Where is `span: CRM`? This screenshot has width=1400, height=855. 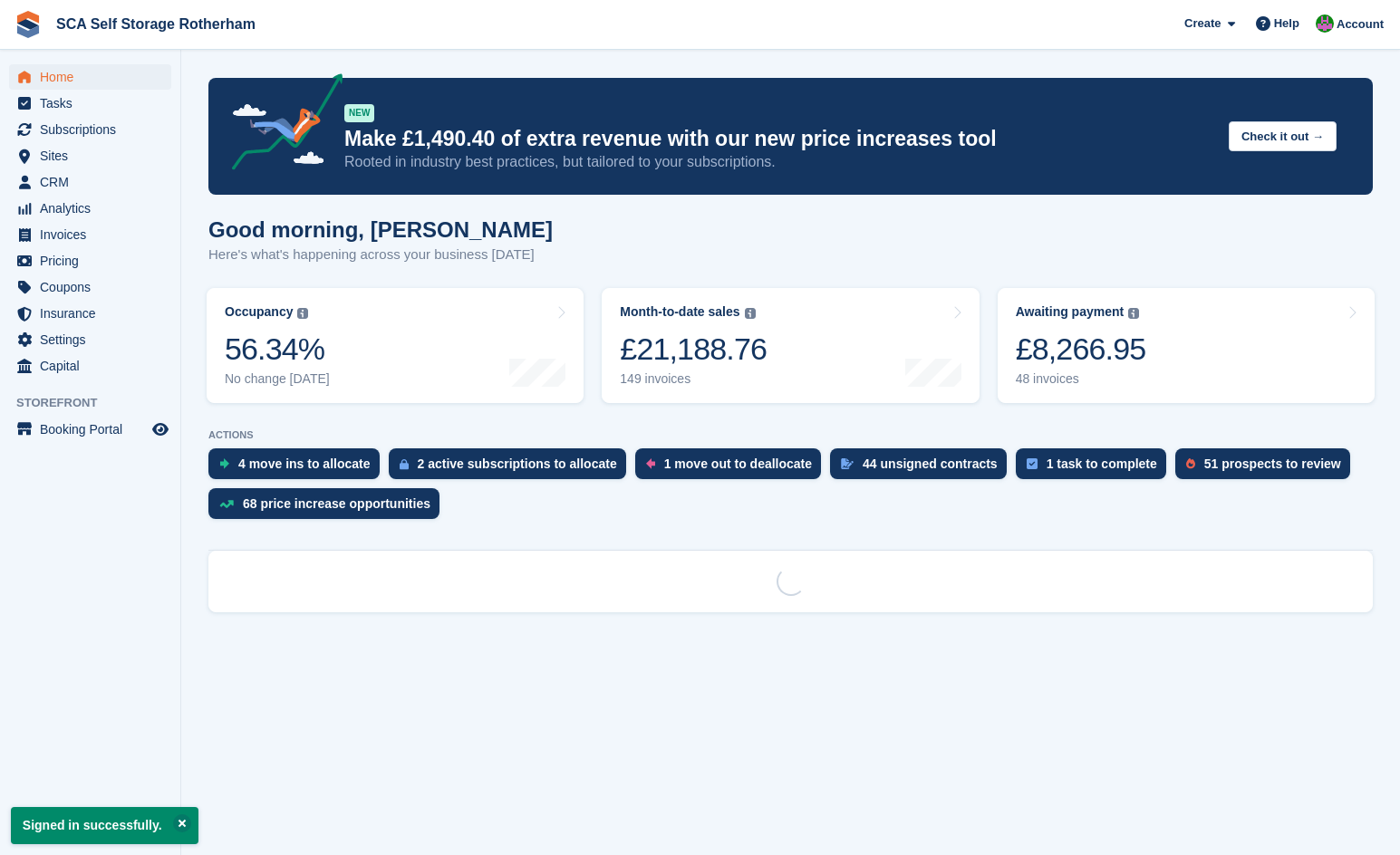
span: CRM is located at coordinates (95, 182).